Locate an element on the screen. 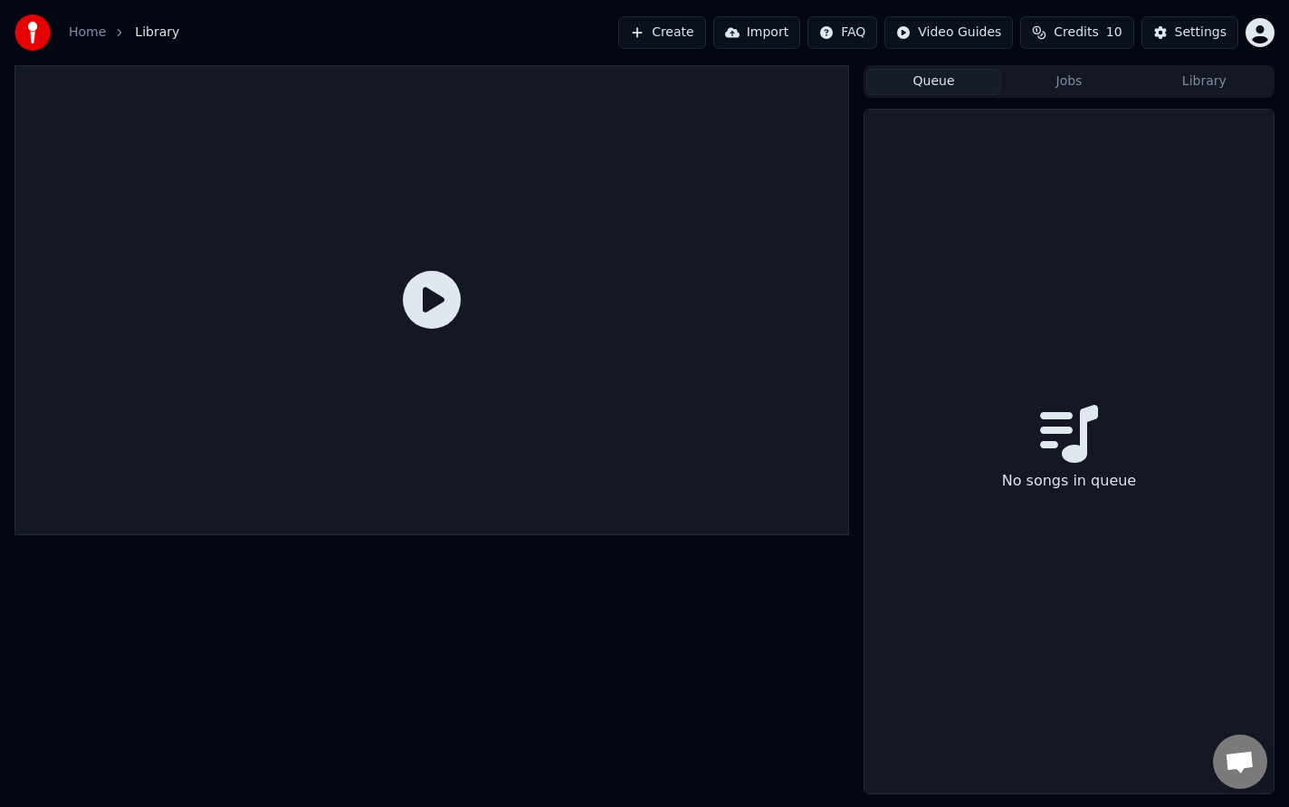  button: Settings is located at coordinates (1190, 33).